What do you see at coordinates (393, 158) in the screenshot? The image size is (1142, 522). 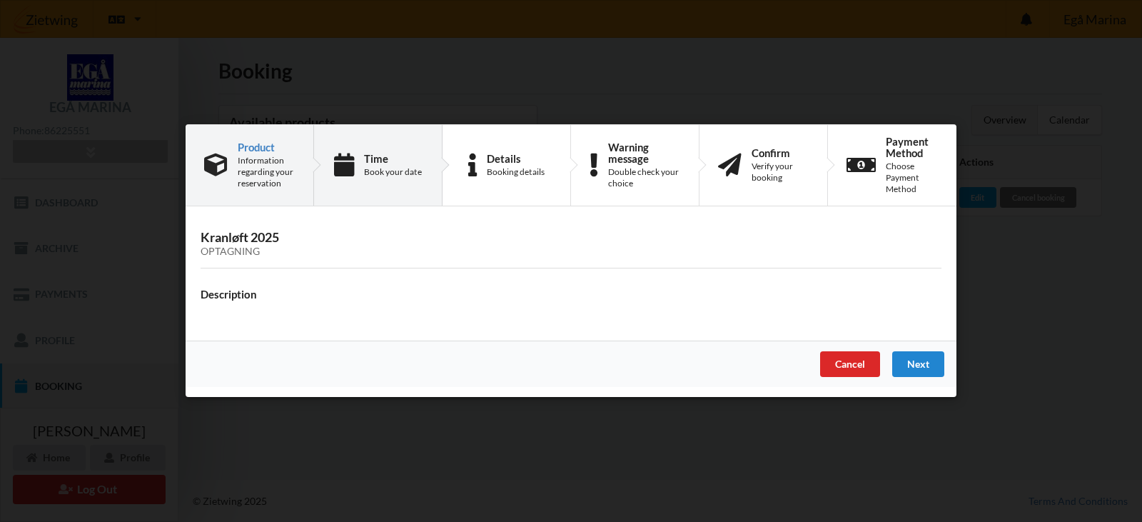 I see `div: Time` at bounding box center [393, 158].